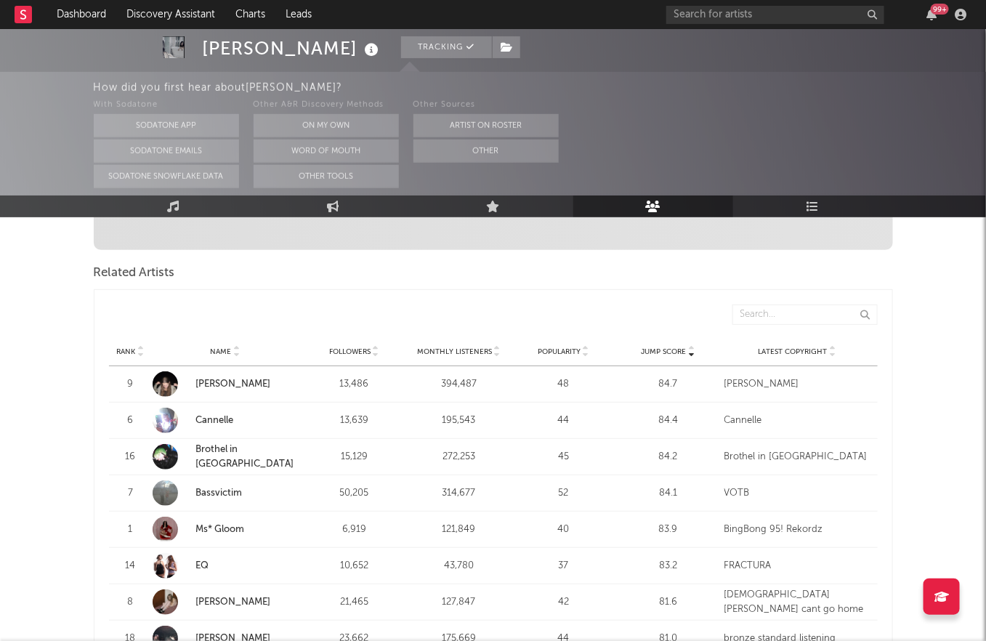  Describe the element at coordinates (355, 457) in the screenshot. I see `div: 15,129` at that location.